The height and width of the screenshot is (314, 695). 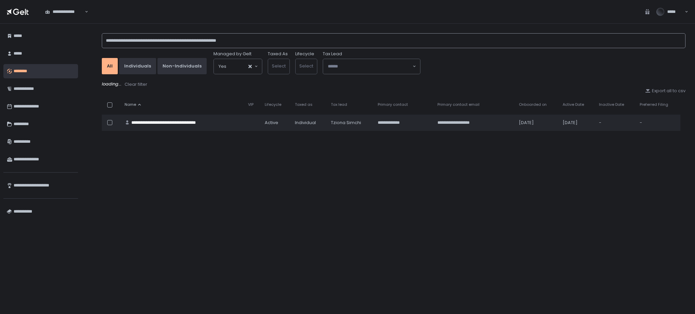 I want to click on span: Tax Lead, so click(x=332, y=54).